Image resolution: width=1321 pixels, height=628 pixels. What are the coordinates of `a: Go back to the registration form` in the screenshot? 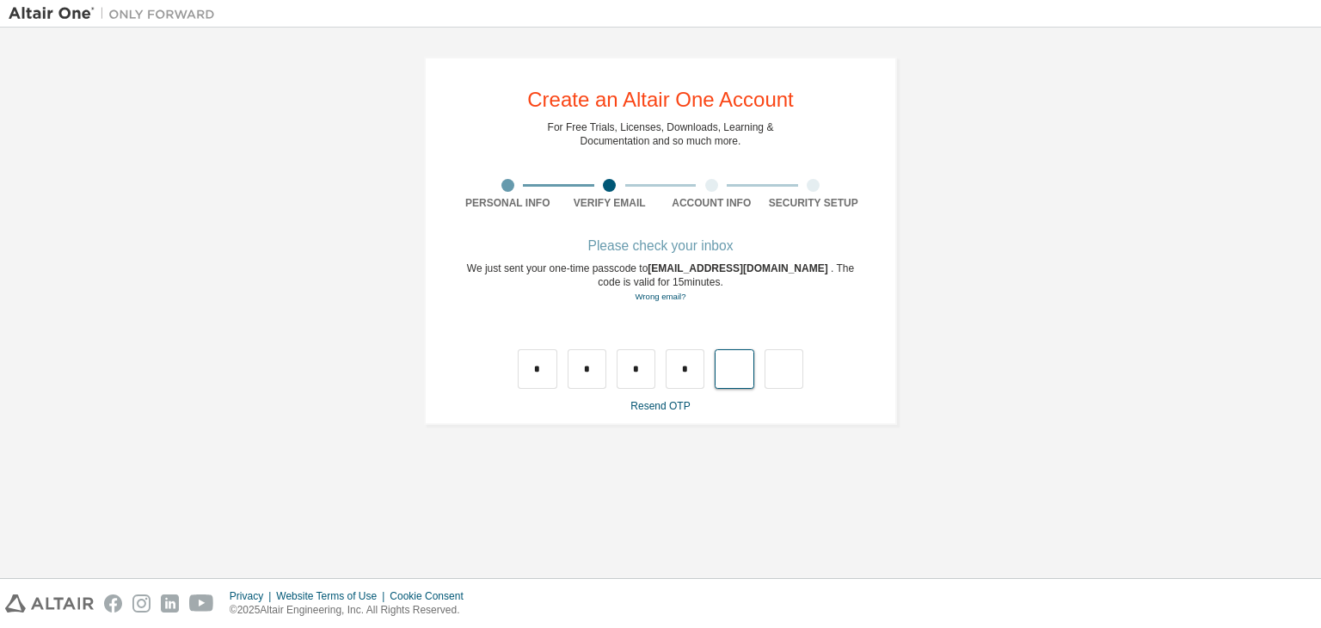 It's located at (659, 296).